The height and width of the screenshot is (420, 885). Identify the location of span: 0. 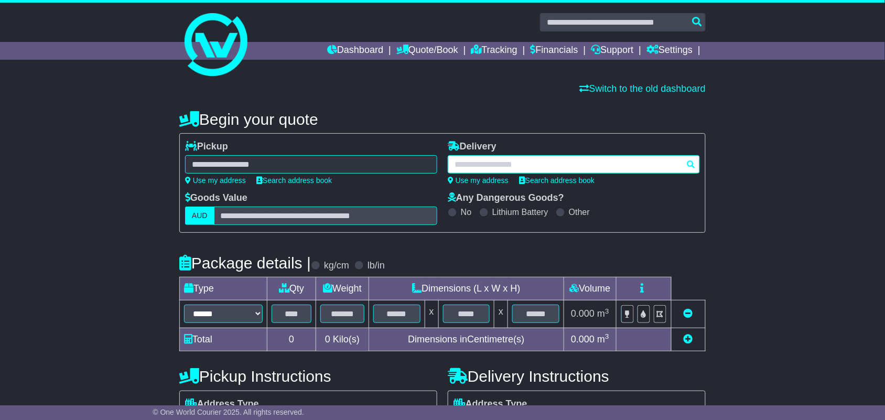
(328, 339).